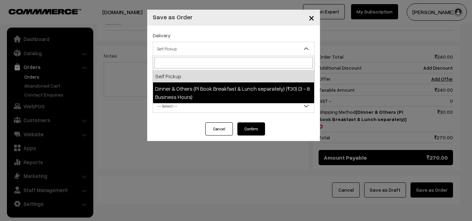 The image size is (472, 221). What do you see at coordinates (234, 76) in the screenshot?
I see `li: Self Pickup` at bounding box center [234, 76].